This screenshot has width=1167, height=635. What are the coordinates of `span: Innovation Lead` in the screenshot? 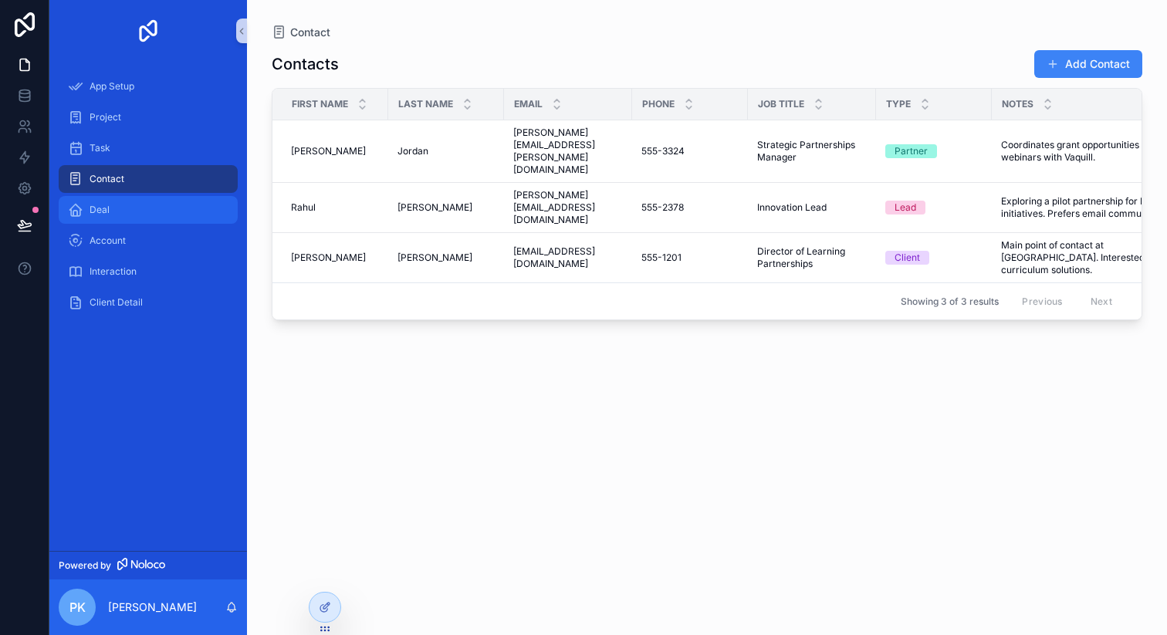 It's located at (792, 208).